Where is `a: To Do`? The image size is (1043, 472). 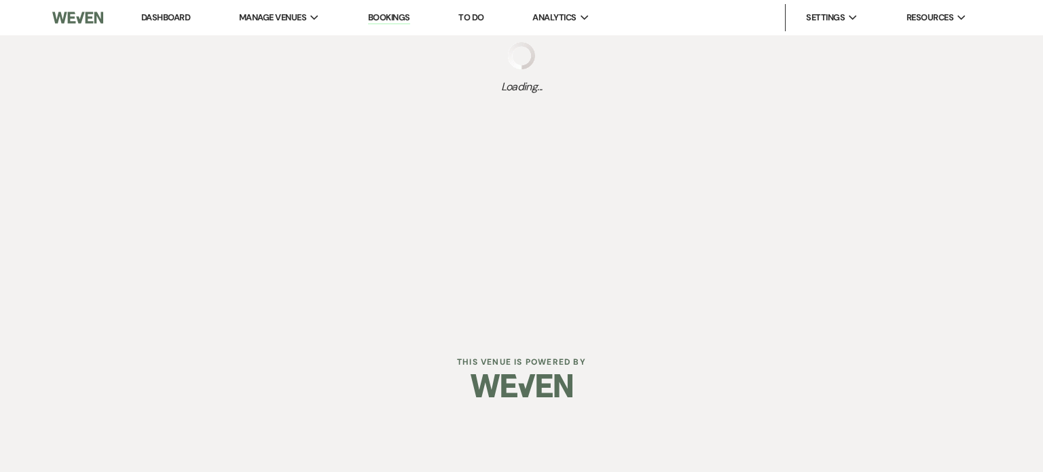
a: To Do is located at coordinates (470, 17).